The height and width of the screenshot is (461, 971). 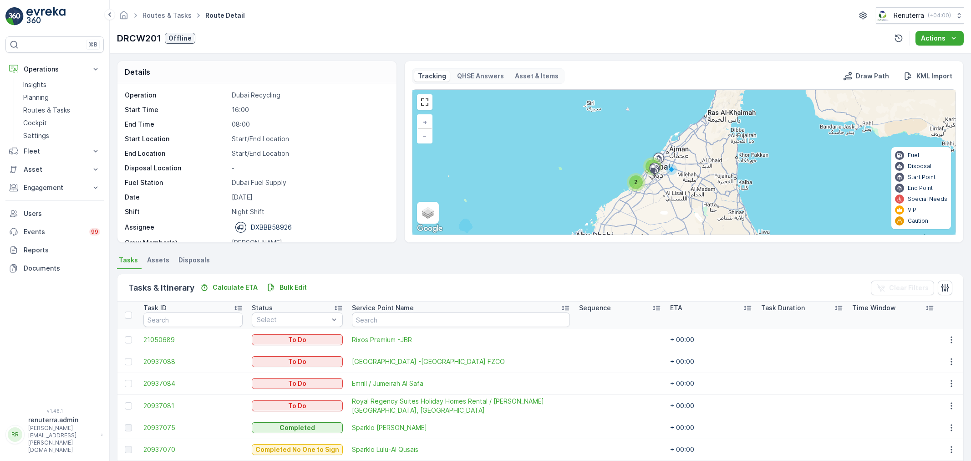 I want to click on p: ( +04:00 ), so click(x=940, y=15).